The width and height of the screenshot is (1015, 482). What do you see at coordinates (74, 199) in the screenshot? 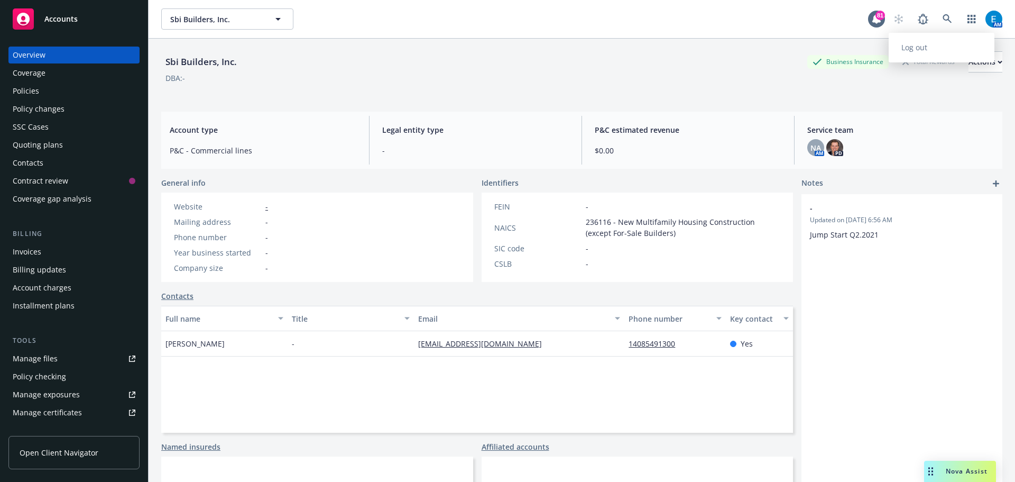
I see `a: Coverage gap analysis` at bounding box center [74, 199].